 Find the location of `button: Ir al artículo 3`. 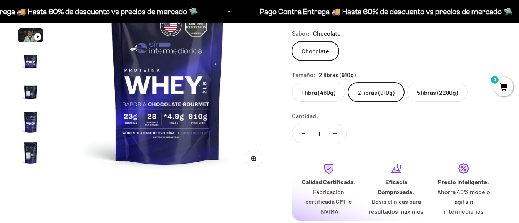

button: Ir al artículo 3 is located at coordinates (31, 36).